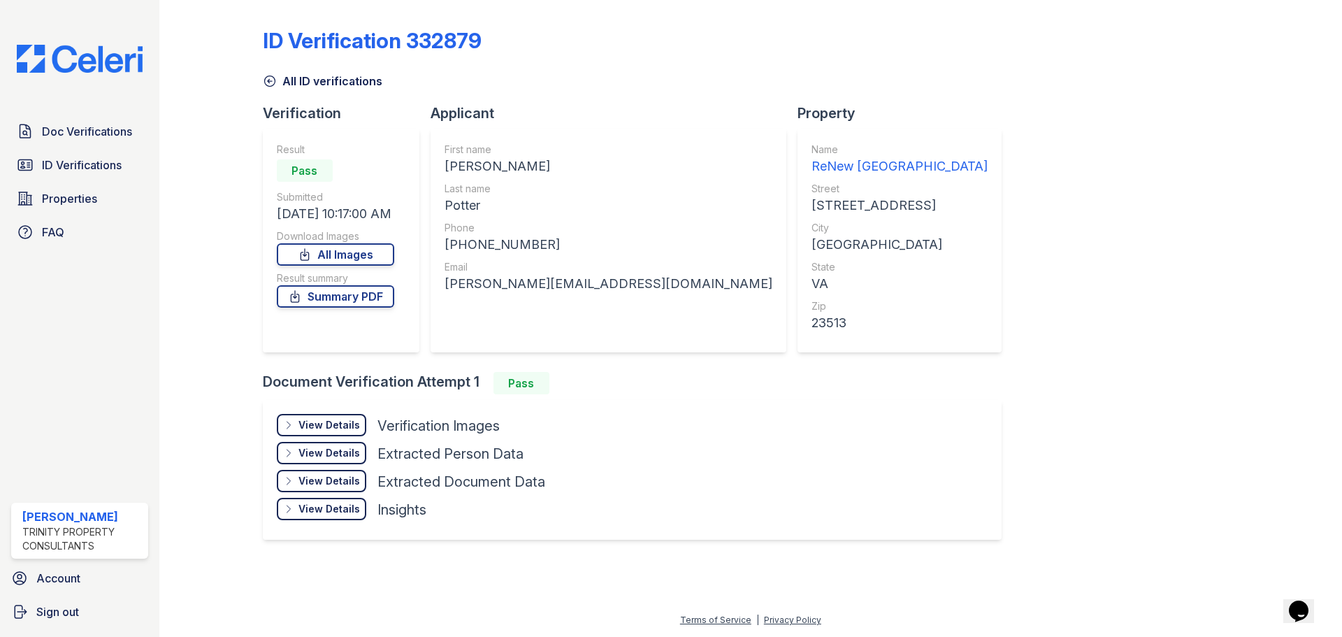  I want to click on img: CE_Logo_Blue-a8612792a0a2168367f1c8372b55b34899dd931a85d93a1a3d3e32e68fde9ad4.png, so click(80, 59).